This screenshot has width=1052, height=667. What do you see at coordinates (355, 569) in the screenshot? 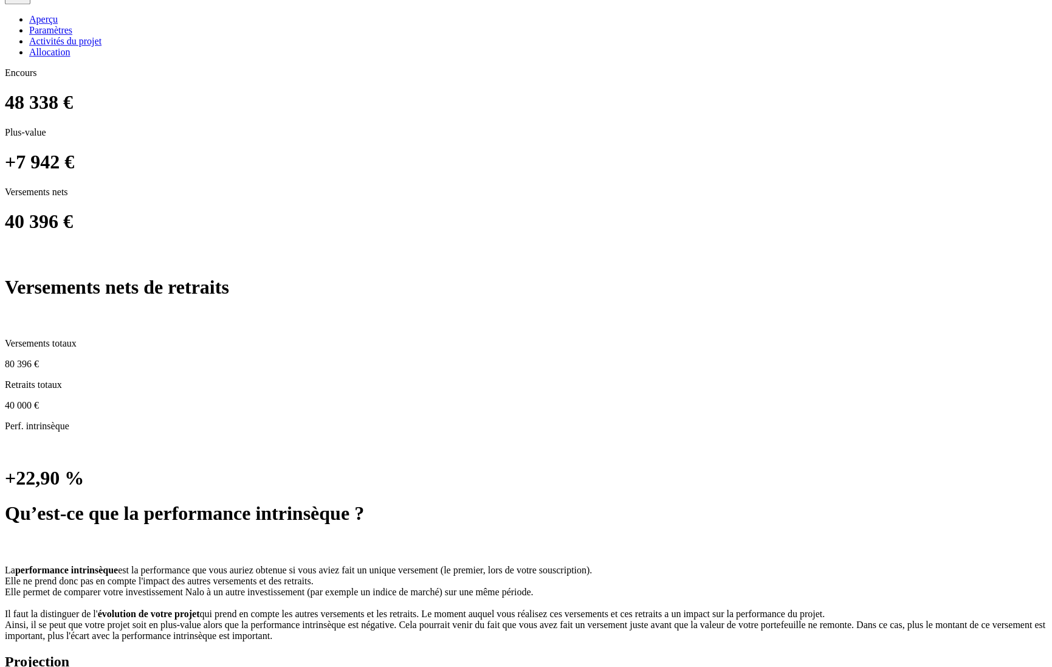
I see `span: est la performance que vous auriez obtenue si vous aviez fait un unique versement (le premier, lo...` at bounding box center [355, 569].